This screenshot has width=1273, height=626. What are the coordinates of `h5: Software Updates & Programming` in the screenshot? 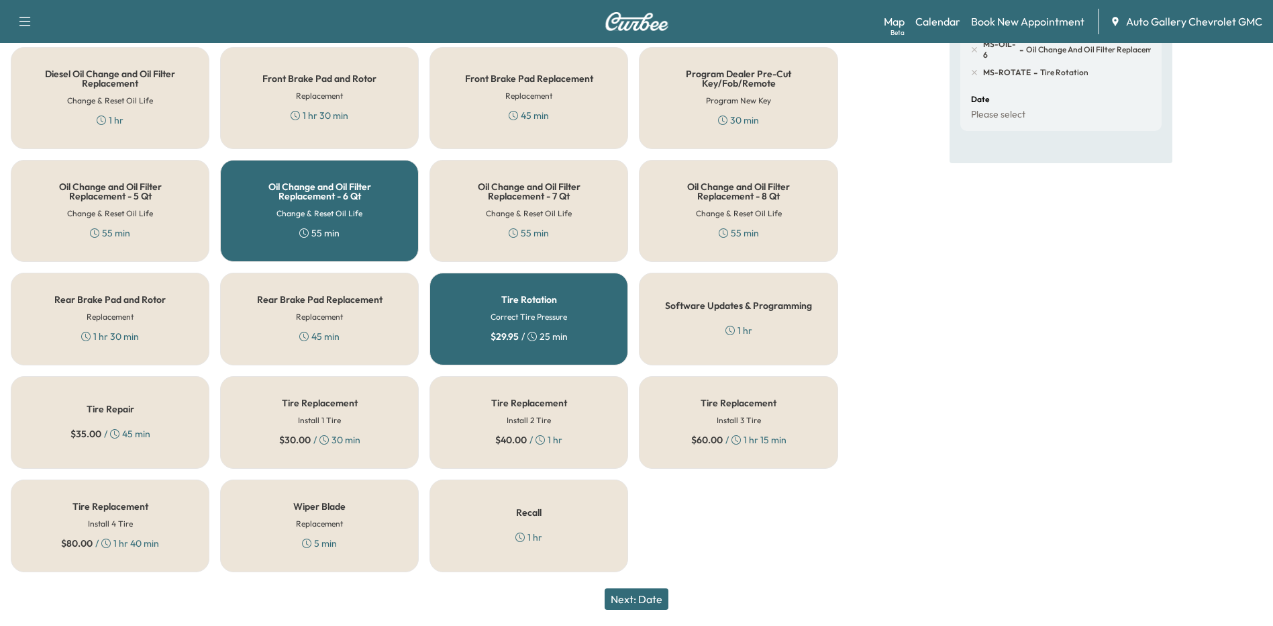 It's located at (738, 305).